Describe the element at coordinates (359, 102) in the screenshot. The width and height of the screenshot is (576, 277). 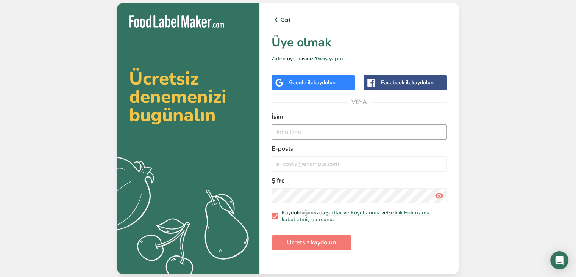
I see `font: VEYA` at that location.